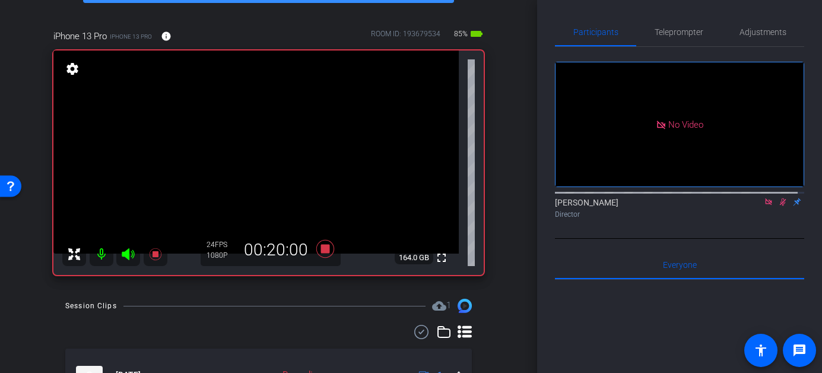  Describe the element at coordinates (276, 250) in the screenshot. I see `div: 00:20:00` at that location.